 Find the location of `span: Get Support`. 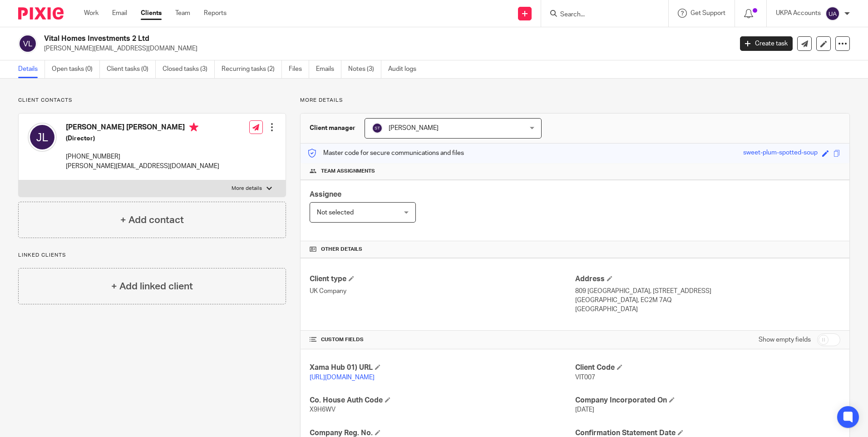

span: Get Support is located at coordinates (708, 13).